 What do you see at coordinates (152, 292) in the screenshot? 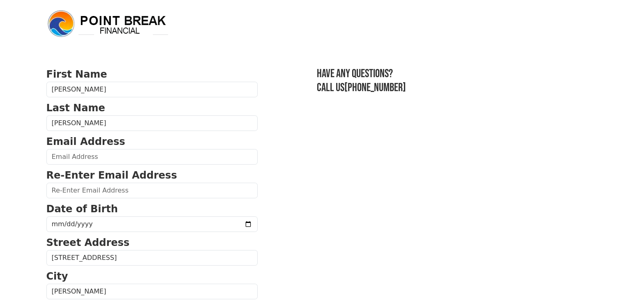
I see `input: City` at bounding box center [152, 292].